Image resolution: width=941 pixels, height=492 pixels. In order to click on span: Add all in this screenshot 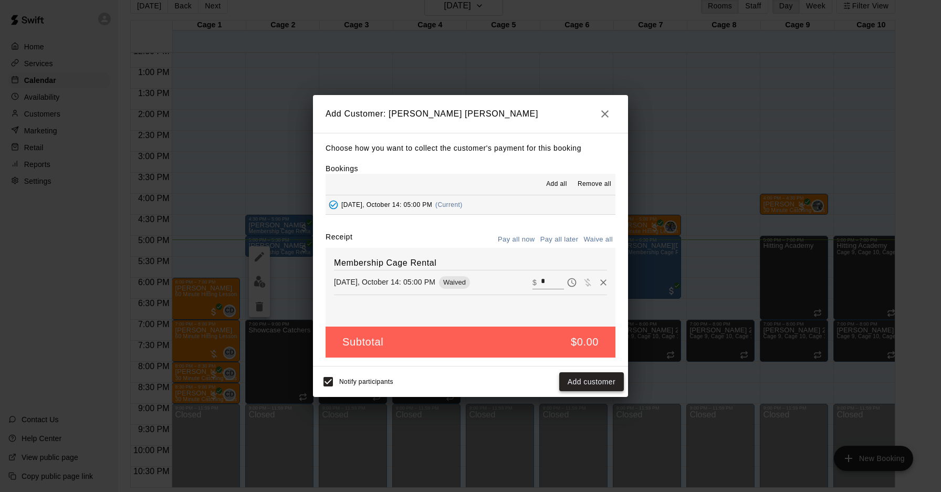, I will do `click(557, 184)`.